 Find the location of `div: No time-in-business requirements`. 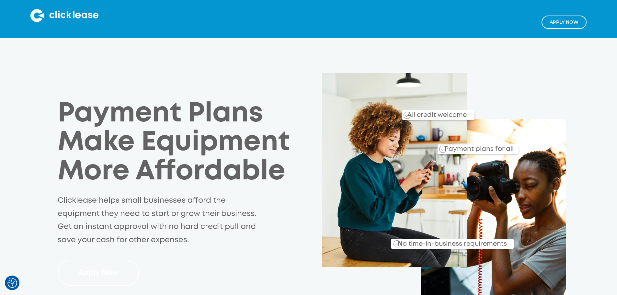

div: No time-in-business requirements is located at coordinates (437, 241).